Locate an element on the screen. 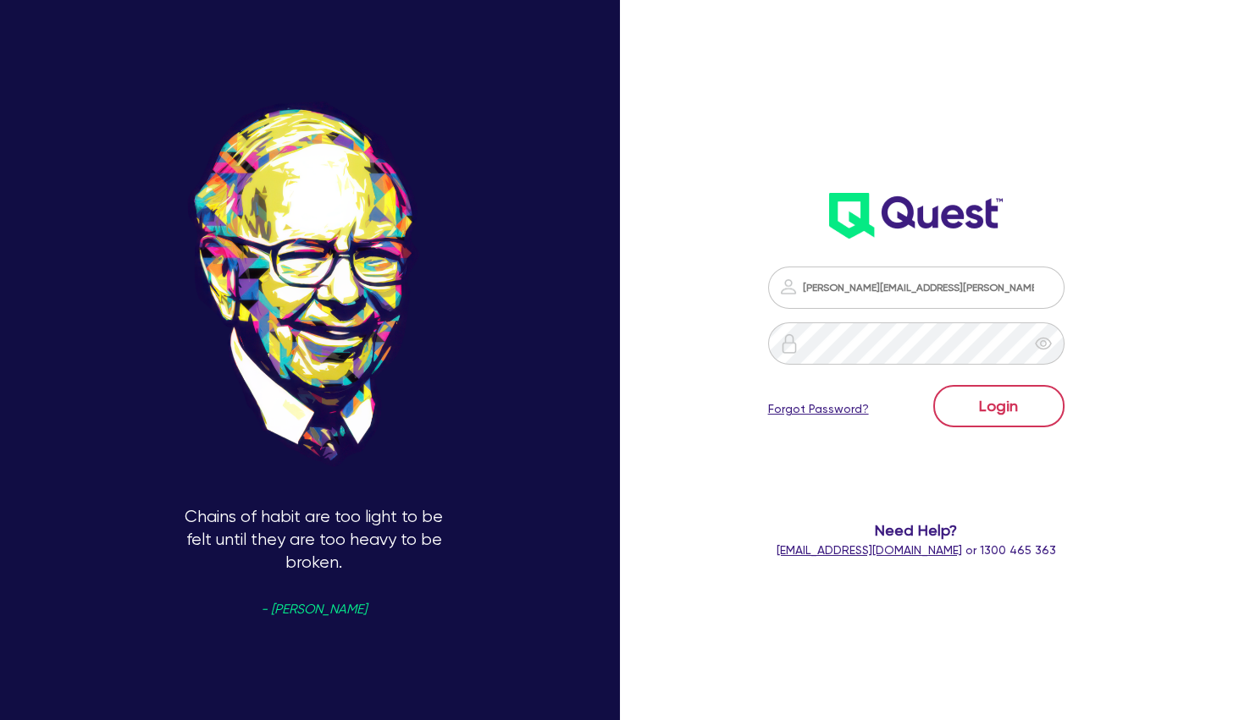 The height and width of the screenshot is (720, 1239). span: or 1300 465 363 is located at coordinates (916, 550).